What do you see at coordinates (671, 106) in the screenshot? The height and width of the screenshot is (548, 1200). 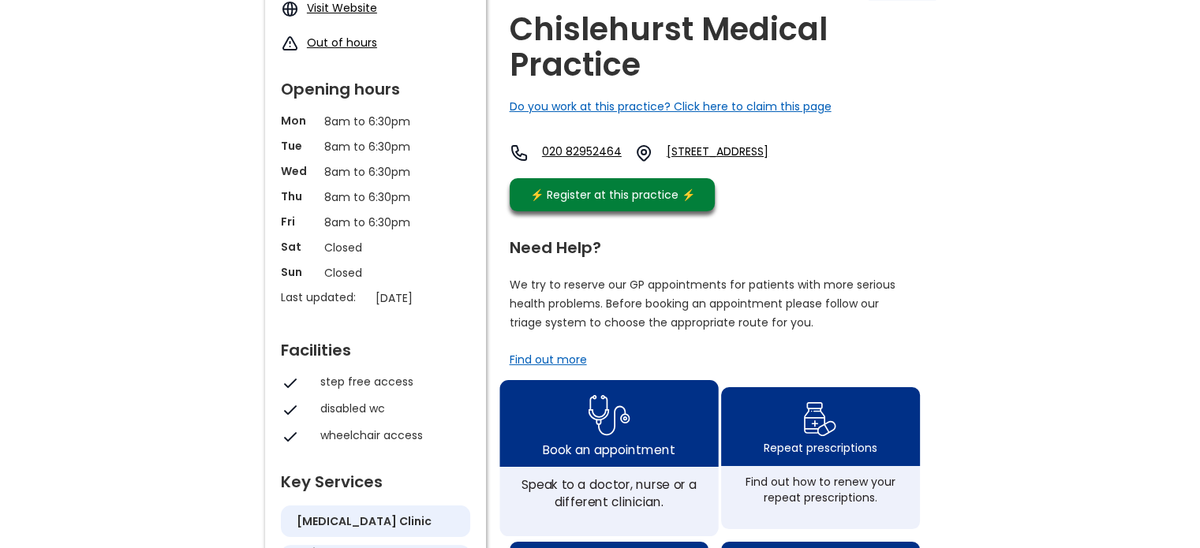 I see `div: Do you work at this practice? Click here to claim this page` at bounding box center [671, 106].